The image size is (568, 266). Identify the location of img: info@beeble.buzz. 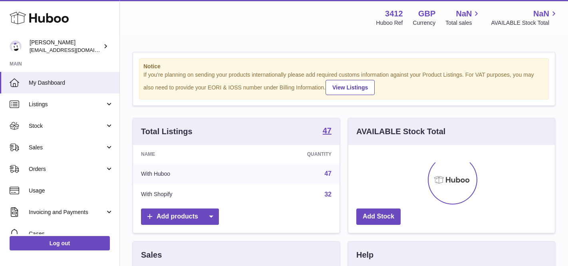
(16, 46).